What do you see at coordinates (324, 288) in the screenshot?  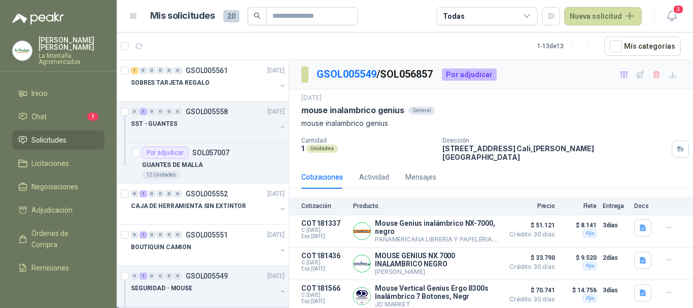 I see `p: COT181566` at bounding box center [324, 288].